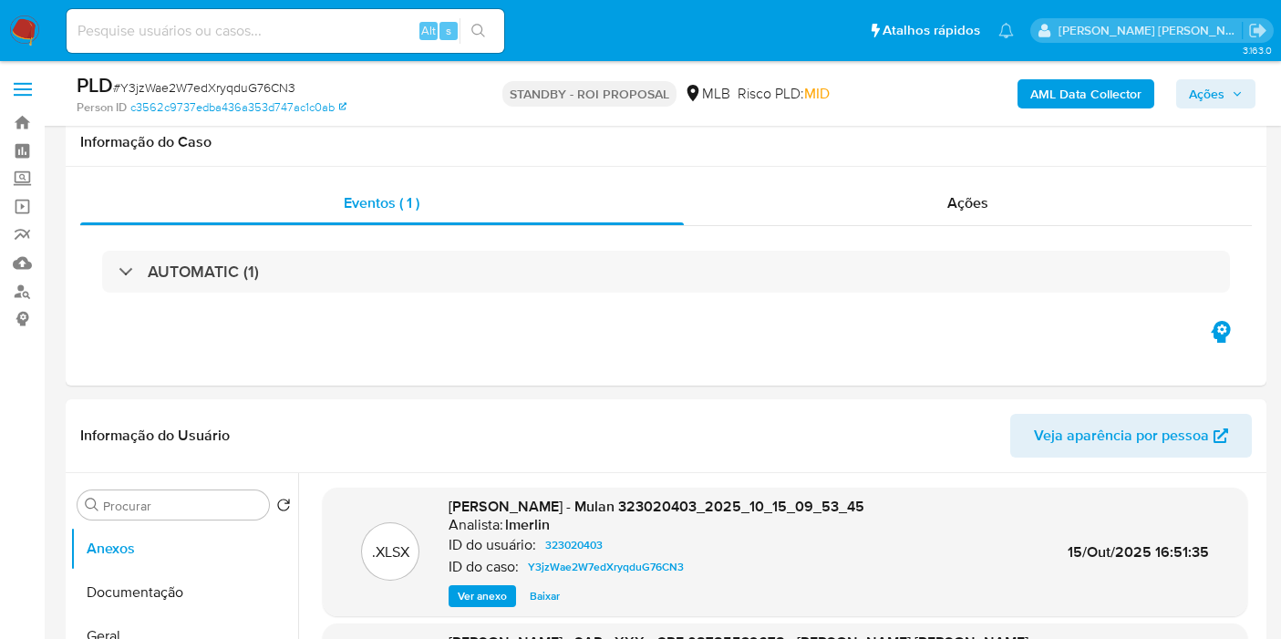 This screenshot has height=639, width=1281. Describe the element at coordinates (204, 87) in the screenshot. I see `span: # Y3jzWae2W7edXryqduG76CN3` at that location.